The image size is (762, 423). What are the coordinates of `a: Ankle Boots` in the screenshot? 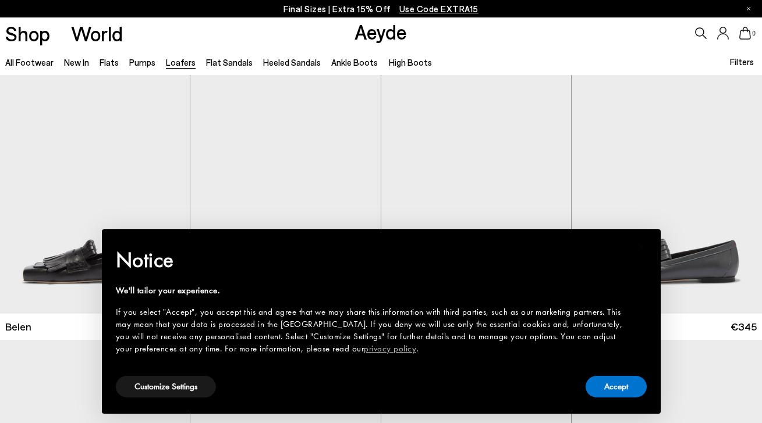 It's located at (355, 62).